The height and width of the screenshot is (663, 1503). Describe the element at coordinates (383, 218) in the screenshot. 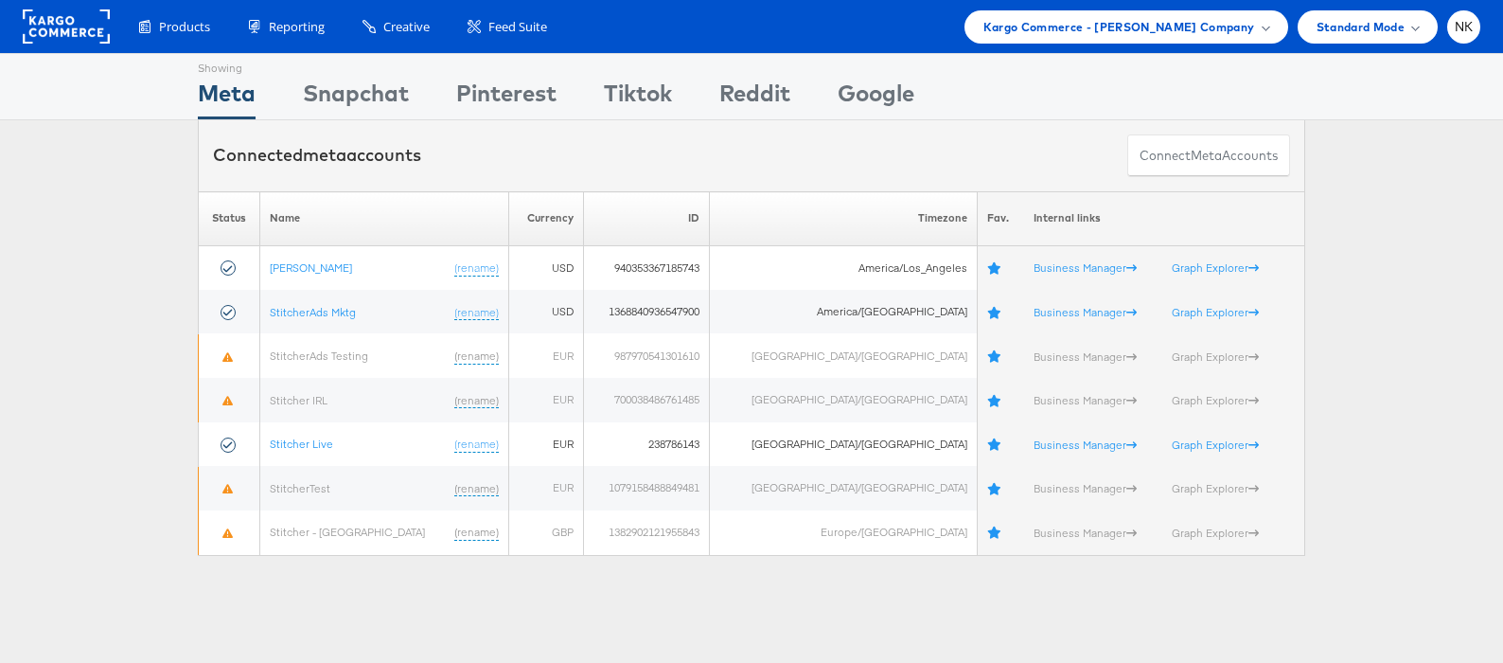

I see `th: Name` at that location.